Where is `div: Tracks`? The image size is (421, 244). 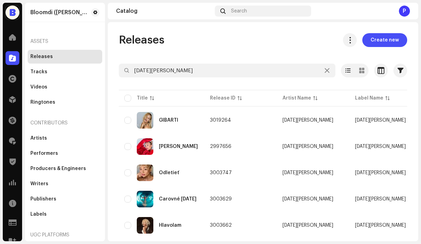 div: Tracks is located at coordinates (39, 72).